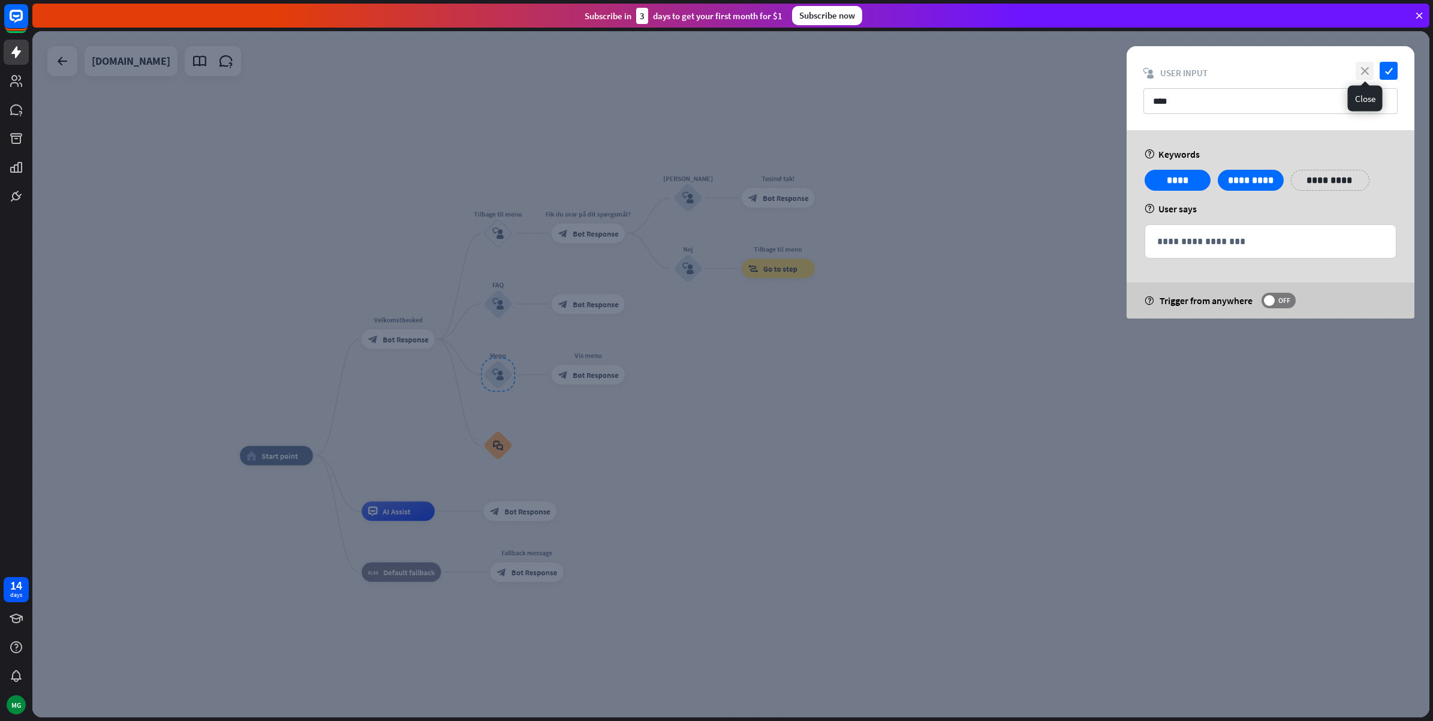 This screenshot has width=1433, height=721. I want to click on div: 14, so click(16, 585).